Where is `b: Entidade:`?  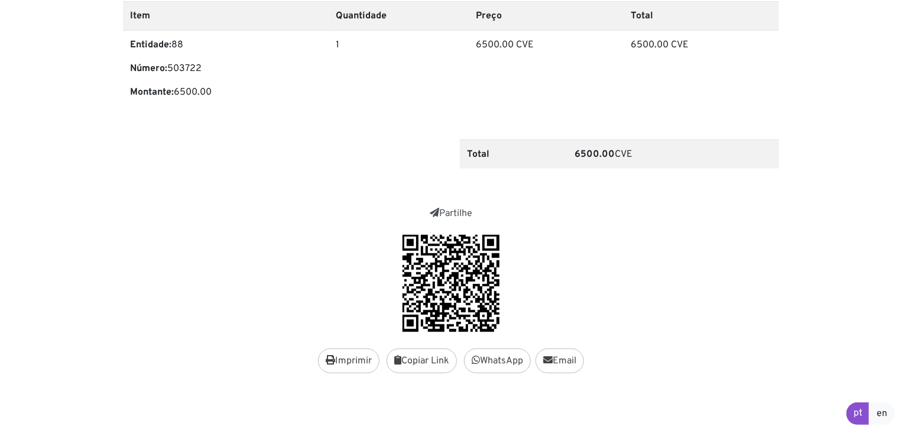
b: Entidade: is located at coordinates (151, 45).